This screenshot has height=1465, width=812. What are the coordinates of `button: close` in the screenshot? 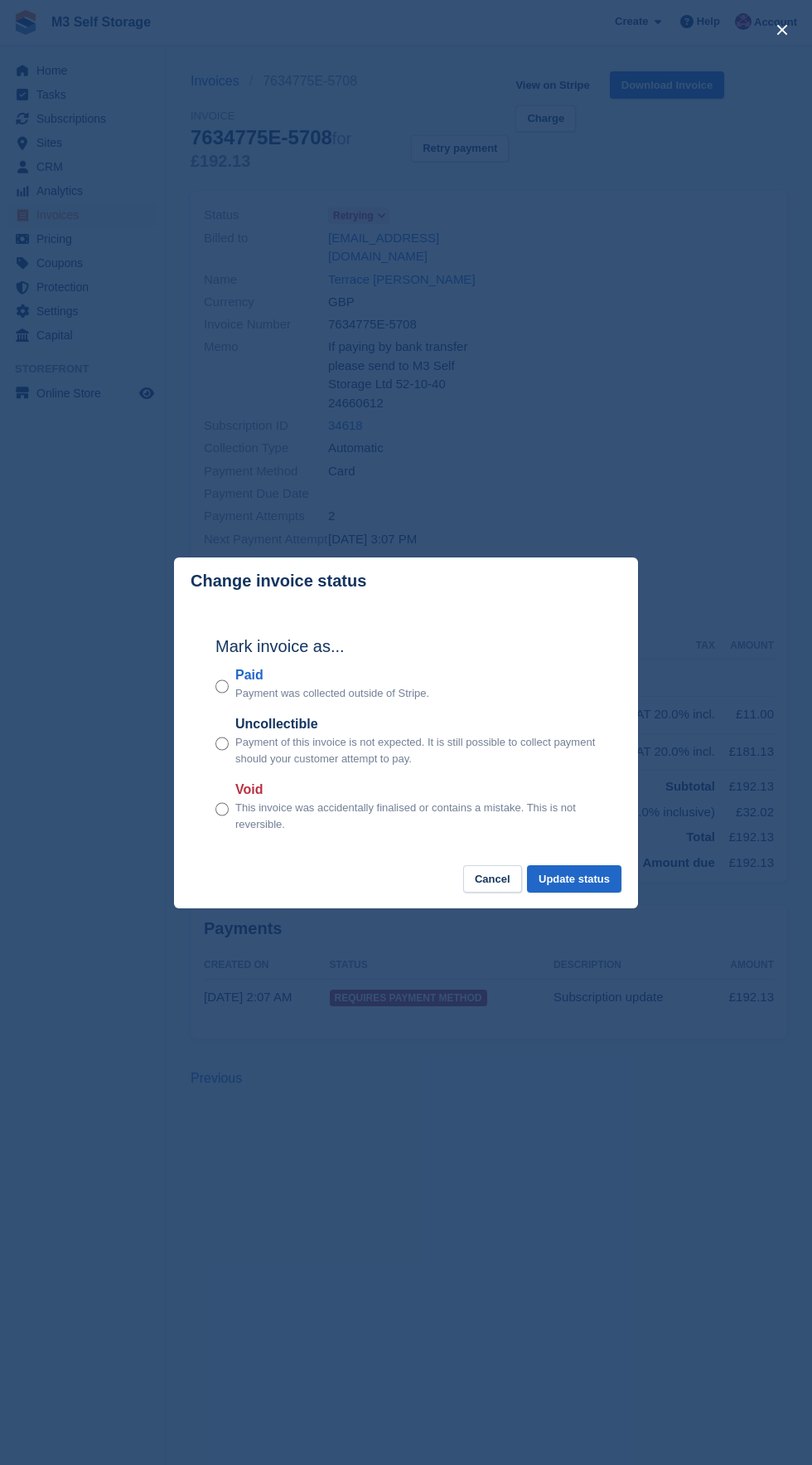 It's located at (783, 30).